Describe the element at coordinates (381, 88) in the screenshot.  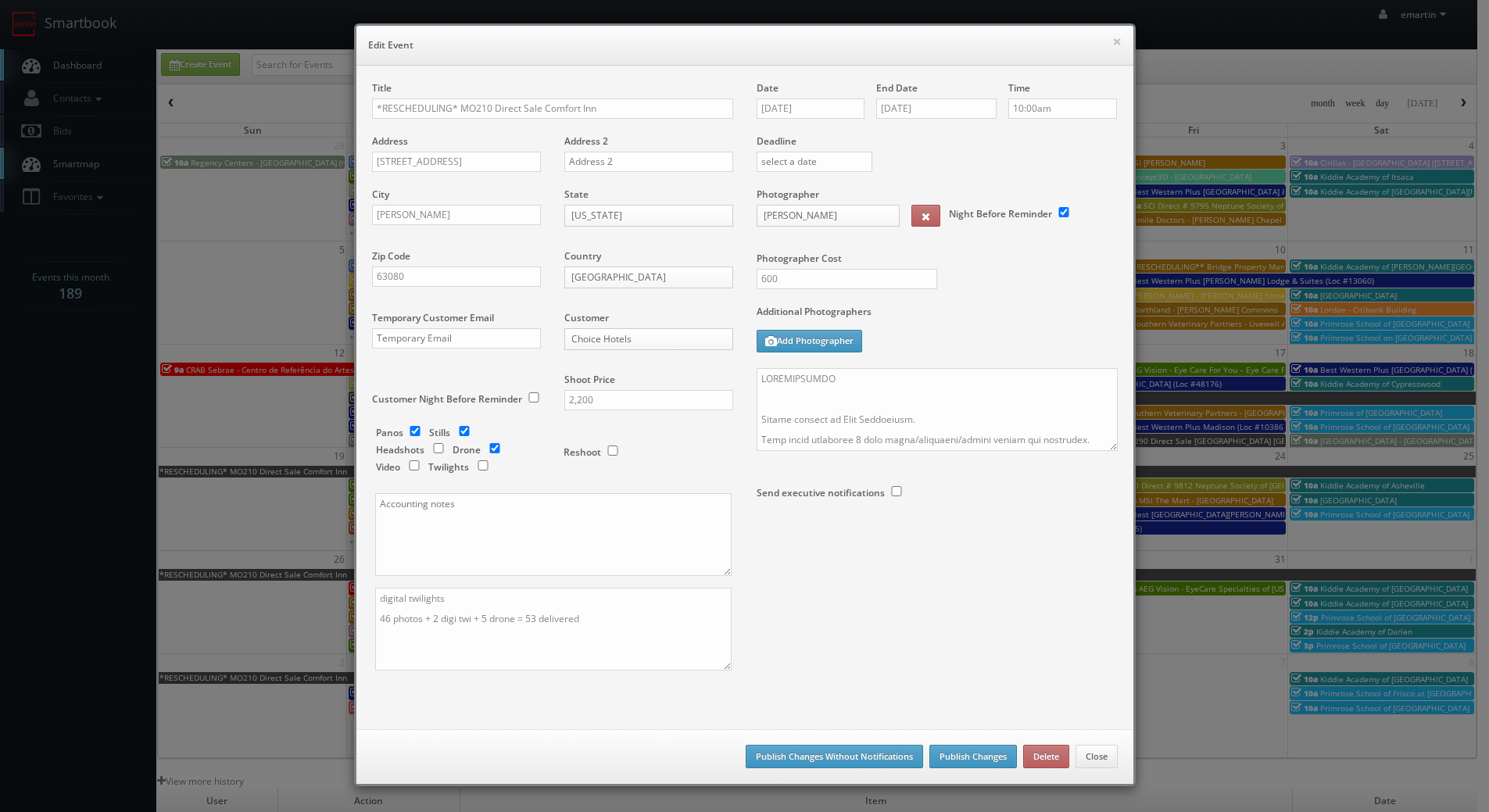
I see `label: Title` at that location.